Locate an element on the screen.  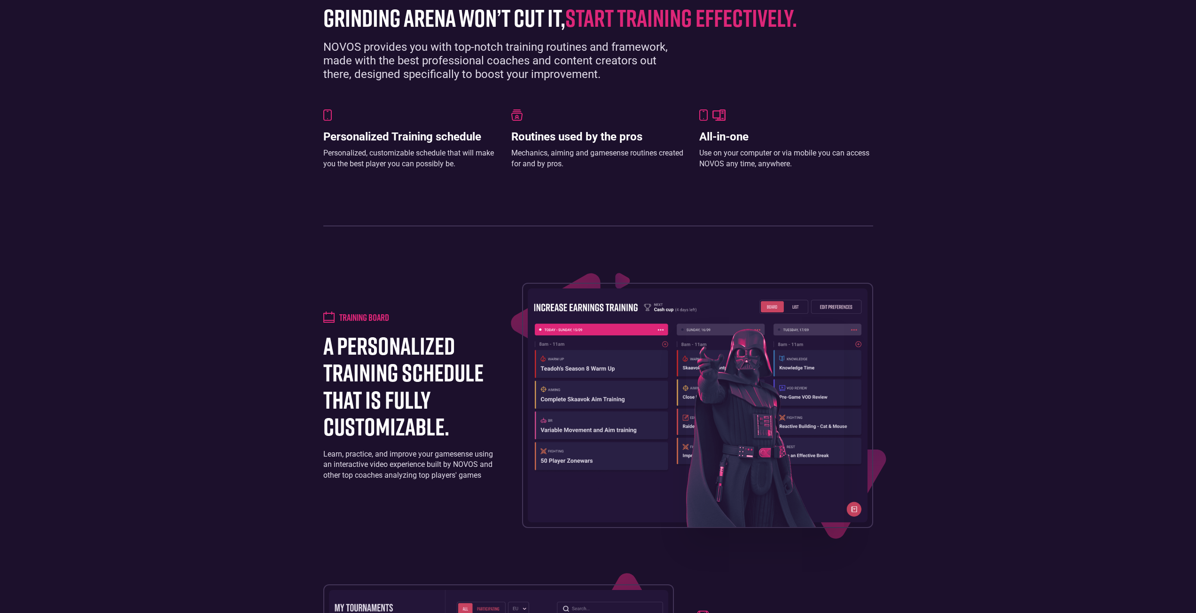
h3: All-in-one is located at coordinates (786, 137).